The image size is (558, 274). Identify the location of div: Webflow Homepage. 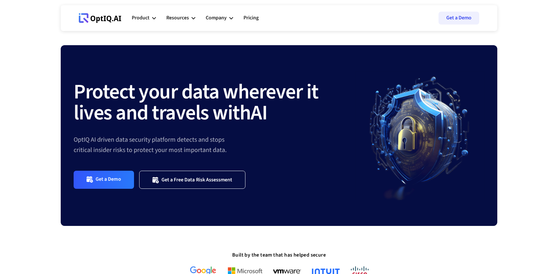
(79, 23).